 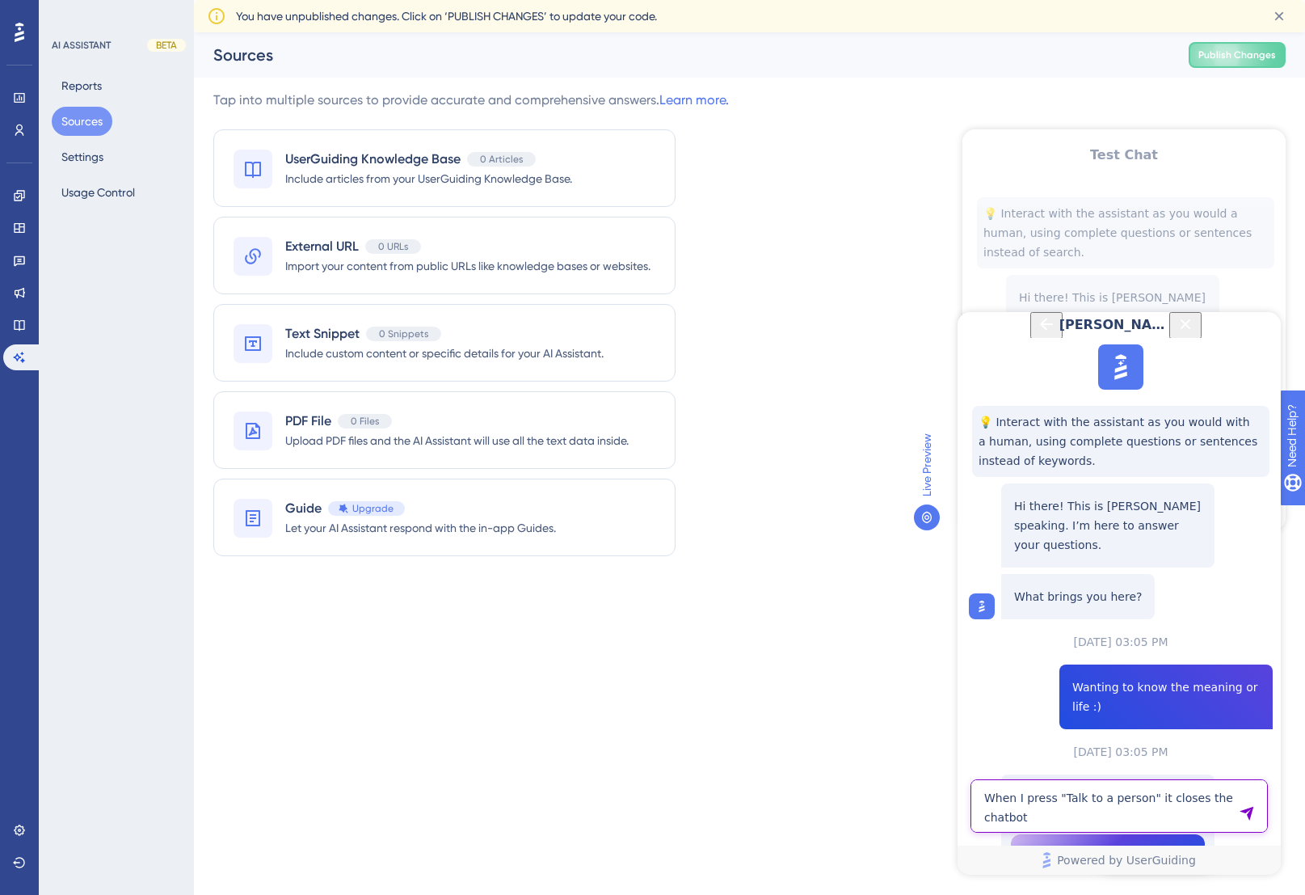 I want to click on div: AI ASSISTANT, so click(x=81, y=45).